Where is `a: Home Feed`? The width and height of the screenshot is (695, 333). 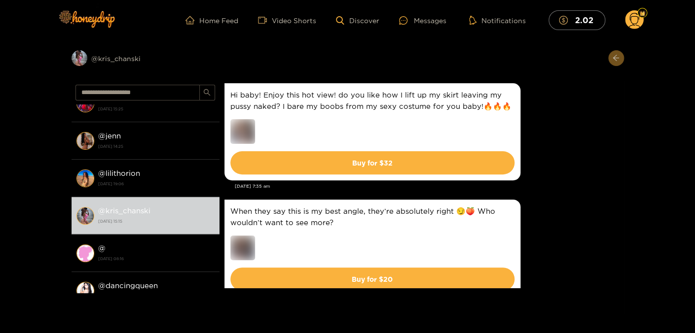
a: Home Feed is located at coordinates (211, 20).